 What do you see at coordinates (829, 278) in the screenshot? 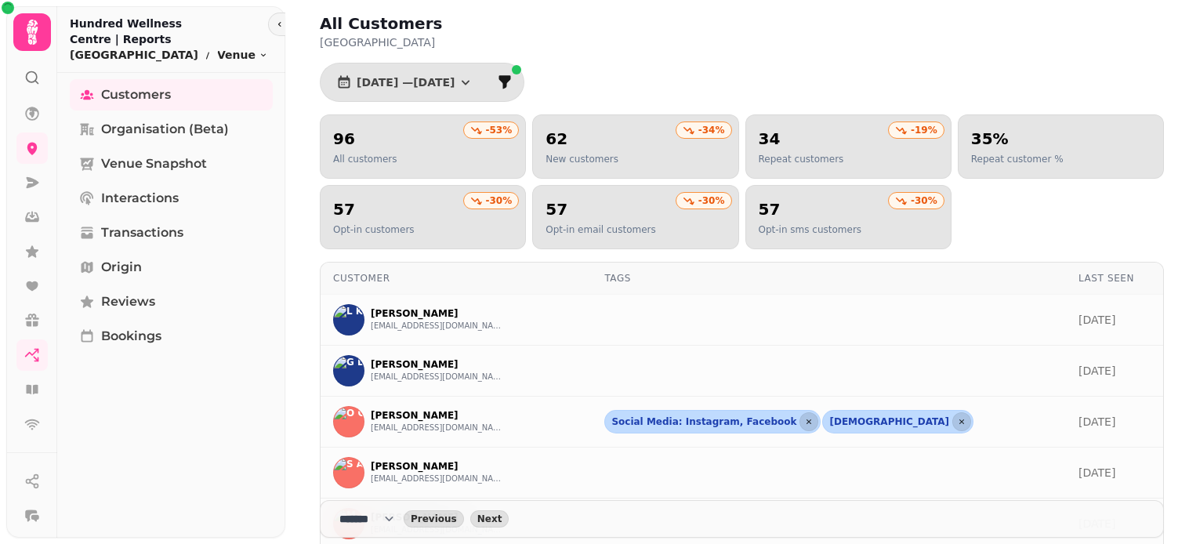
I see `div: Tags` at bounding box center [829, 278].